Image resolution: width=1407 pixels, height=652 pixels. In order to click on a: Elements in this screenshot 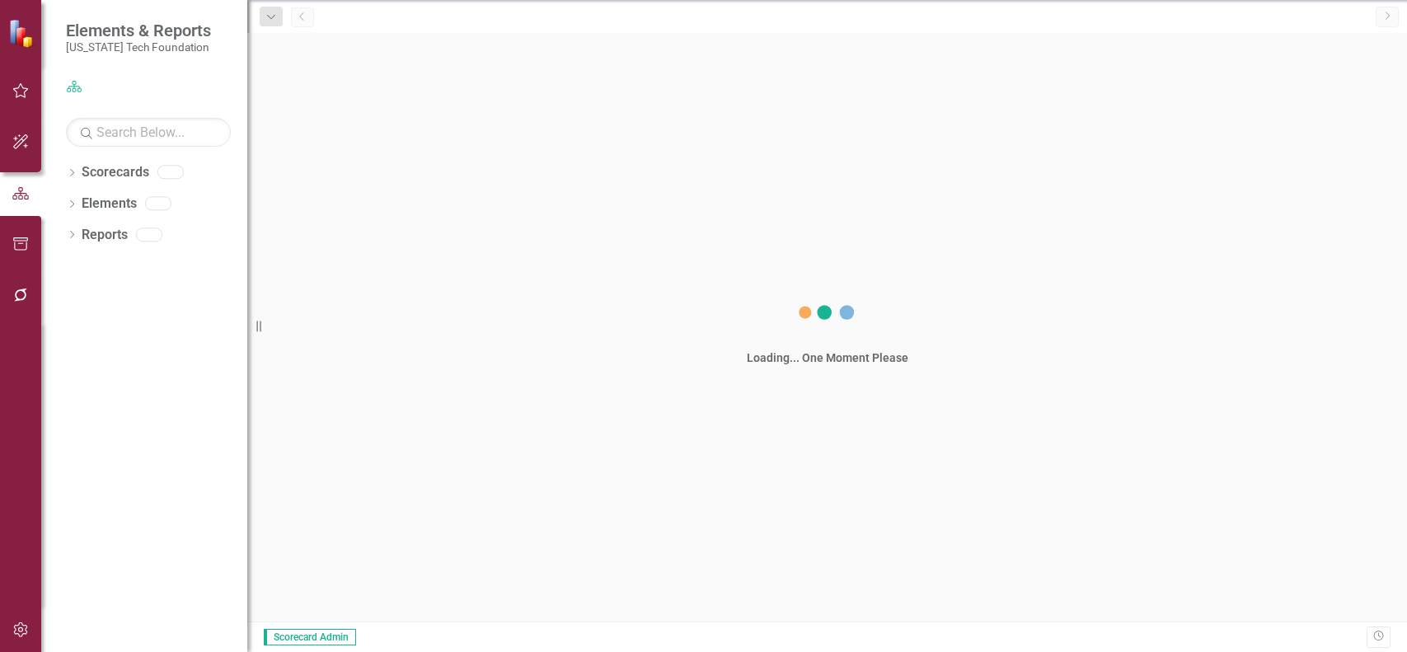, I will do `click(109, 204)`.